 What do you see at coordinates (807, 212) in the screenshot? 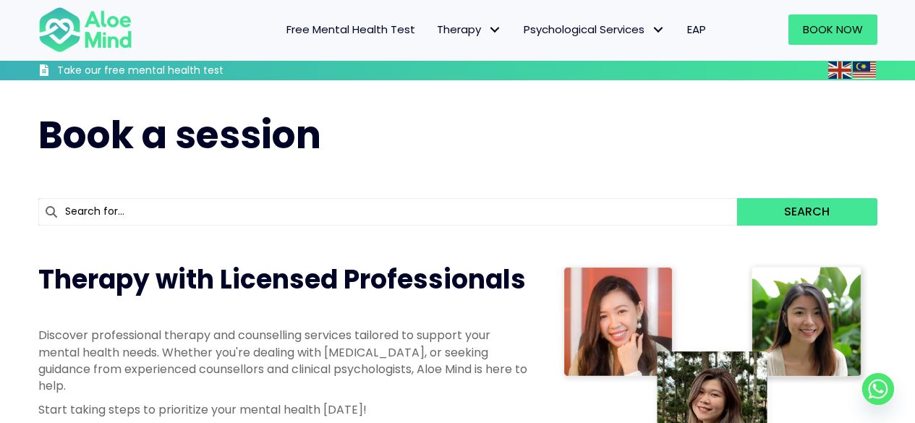
I see `button: Search` at bounding box center [807, 212].